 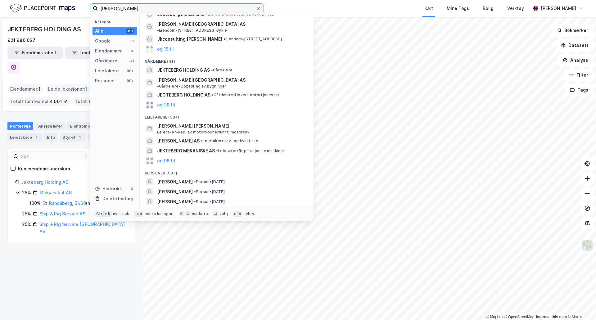 I want to click on div: Eiendommer, so click(x=86, y=126).